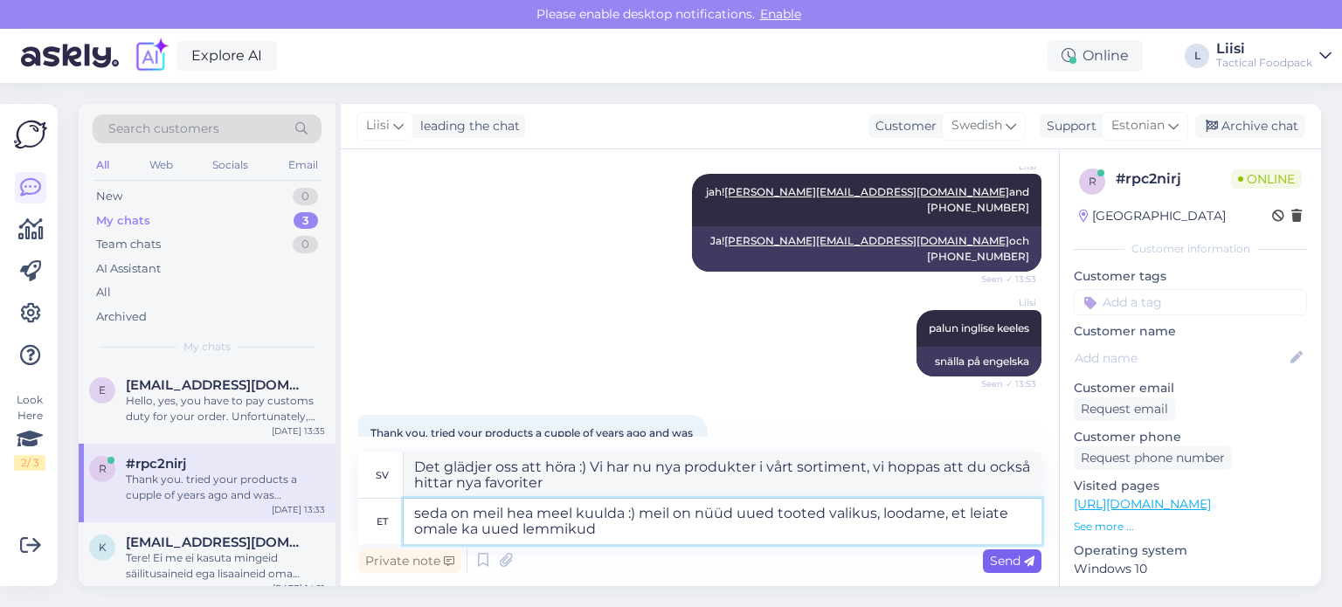 Image resolution: width=1342 pixels, height=607 pixels. What do you see at coordinates (1197, 56) in the screenshot?
I see `div: L` at bounding box center [1197, 56].